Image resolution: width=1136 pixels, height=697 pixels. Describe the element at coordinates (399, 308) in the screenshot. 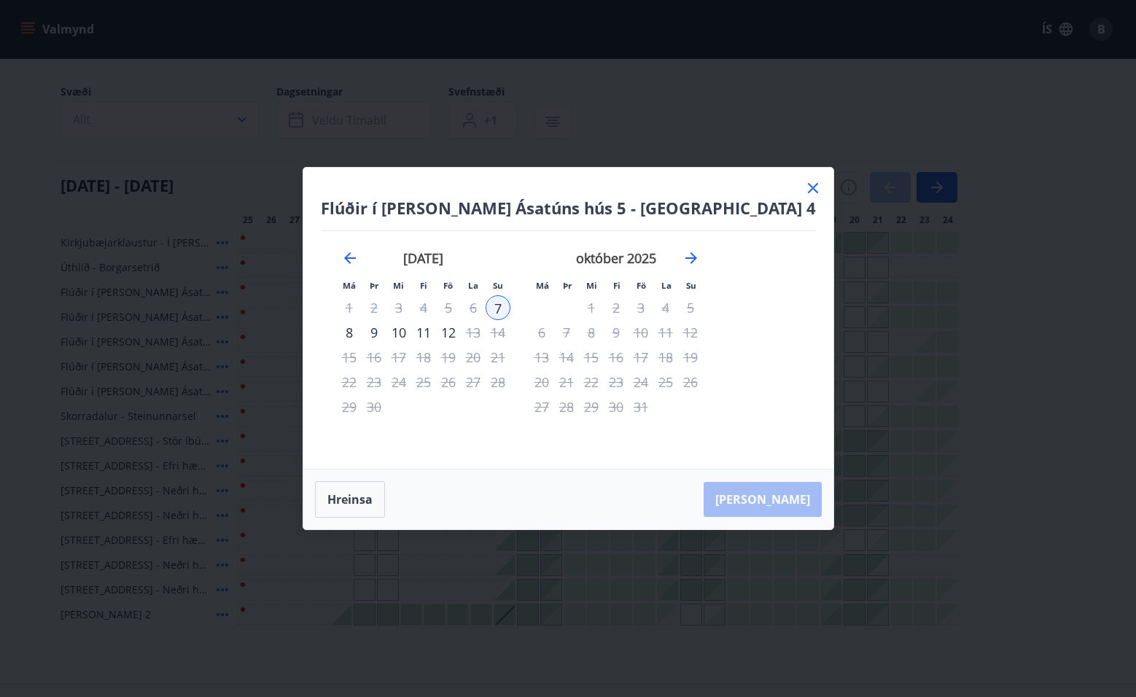

I see `td: Not available. miðvikudagur, 3. september 2025` at that location.